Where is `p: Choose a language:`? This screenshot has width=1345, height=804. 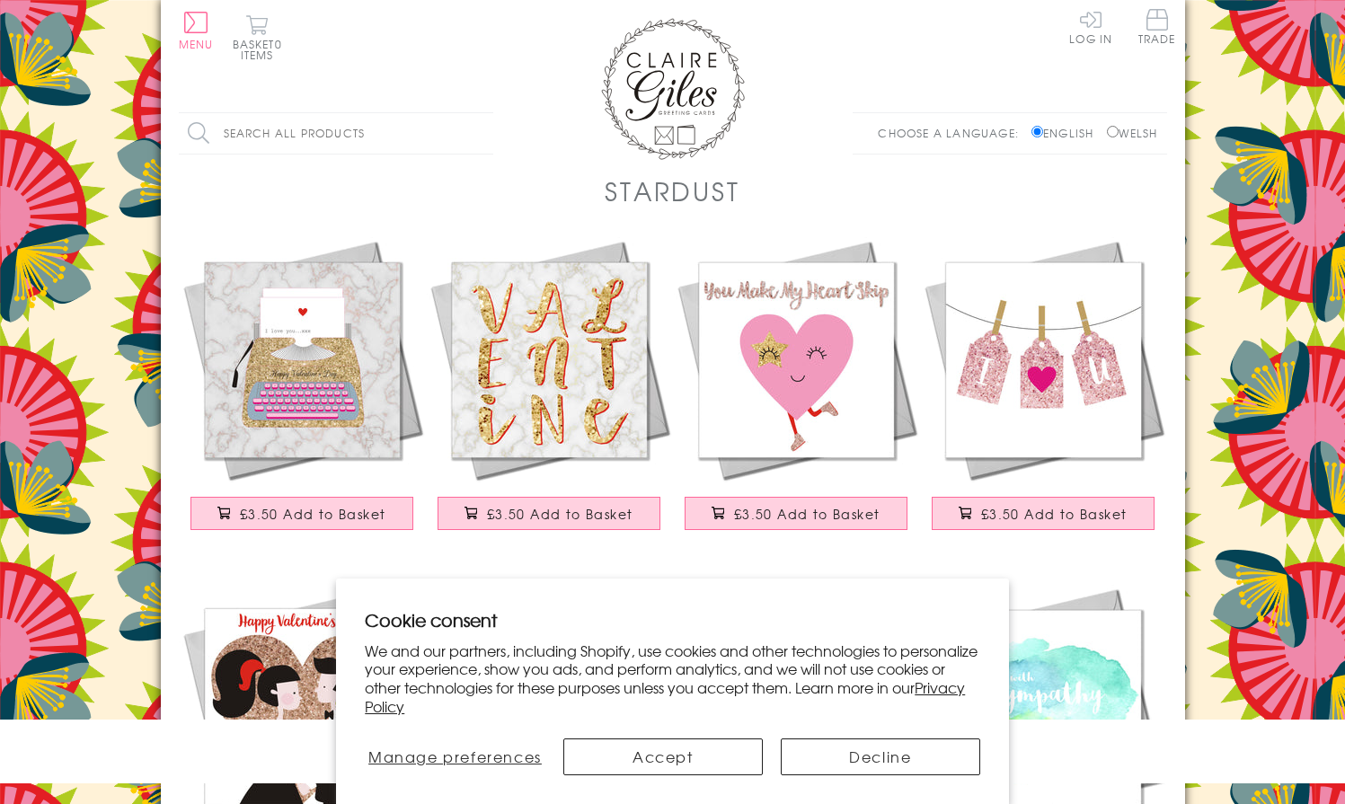 p: Choose a language: is located at coordinates (953, 133).